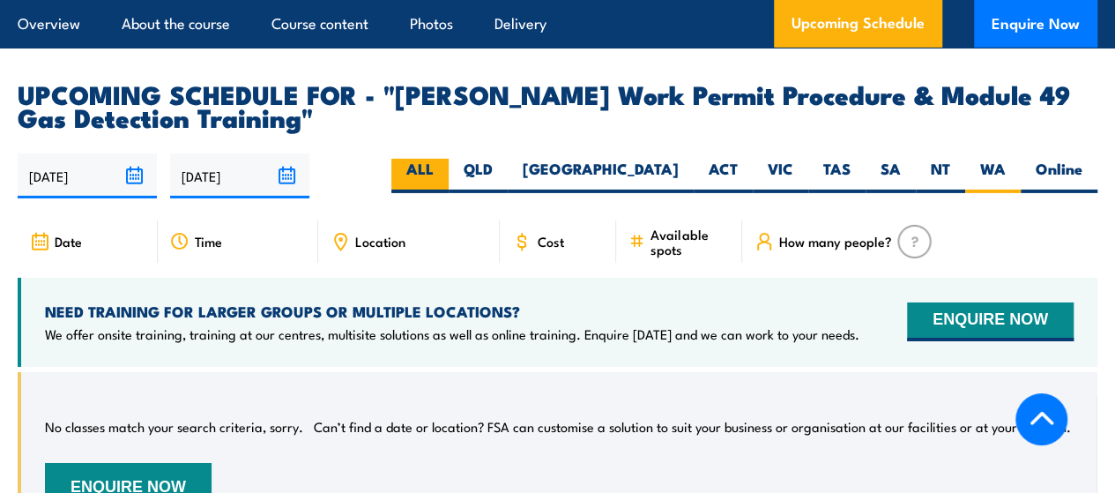 The width and height of the screenshot is (1115, 493). Describe the element at coordinates (836, 175) in the screenshot. I see `label: TAS` at that location.